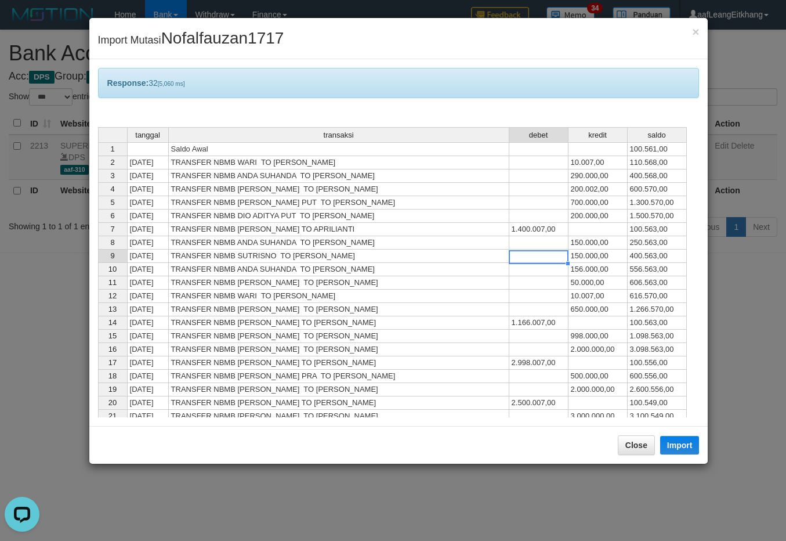 This screenshot has height=541, width=786. What do you see at coordinates (113, 376) in the screenshot?
I see `span: 18` at bounding box center [113, 376].